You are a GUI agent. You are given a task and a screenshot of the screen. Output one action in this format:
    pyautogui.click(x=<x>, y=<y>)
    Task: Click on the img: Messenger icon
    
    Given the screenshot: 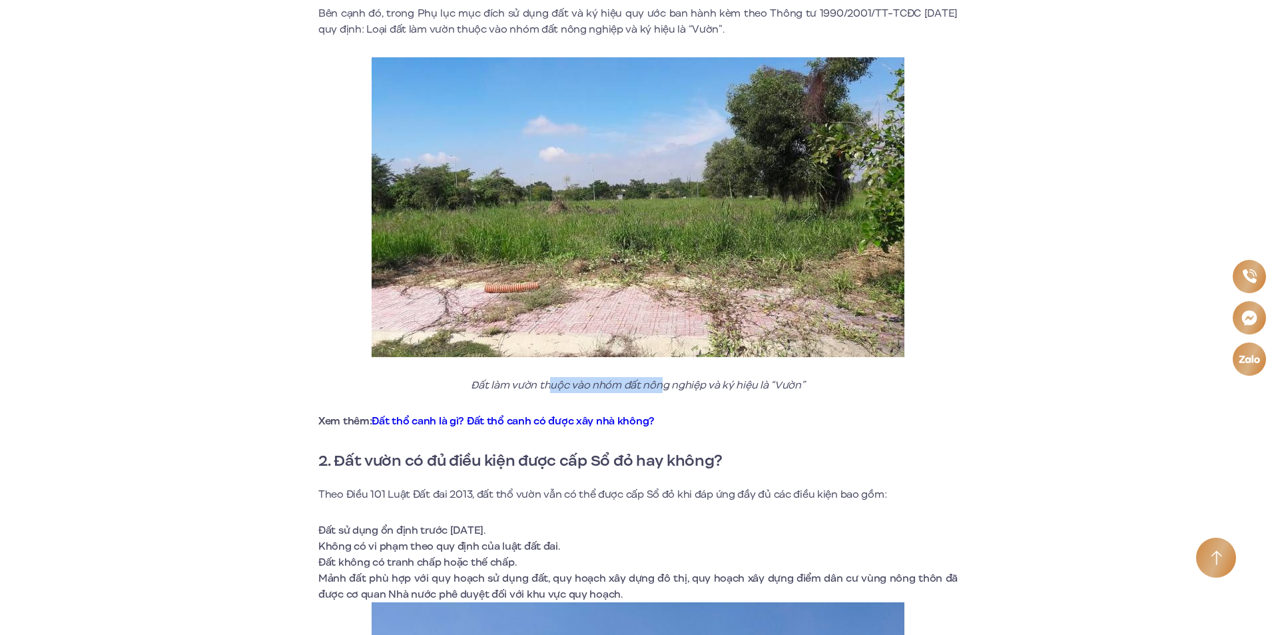 What is the action you would take?
    pyautogui.click(x=1250, y=318)
    